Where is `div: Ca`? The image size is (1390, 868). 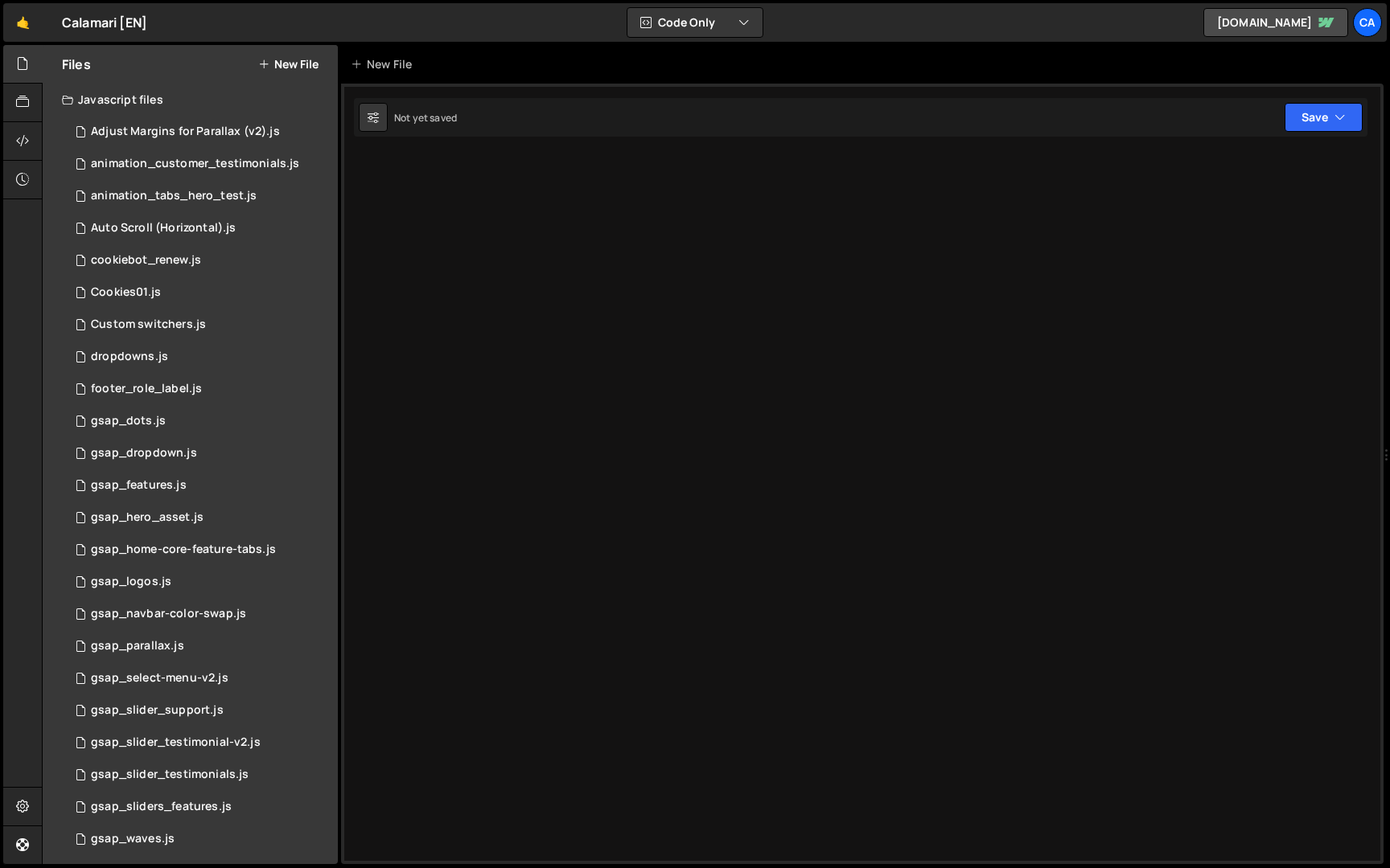
div: Ca is located at coordinates (1367, 22).